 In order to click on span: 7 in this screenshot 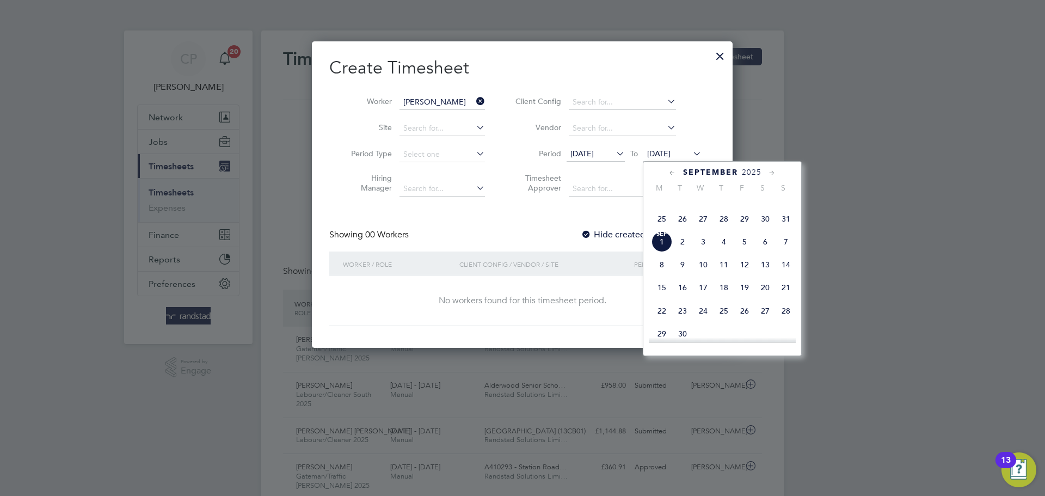, I will do `click(786, 242)`.